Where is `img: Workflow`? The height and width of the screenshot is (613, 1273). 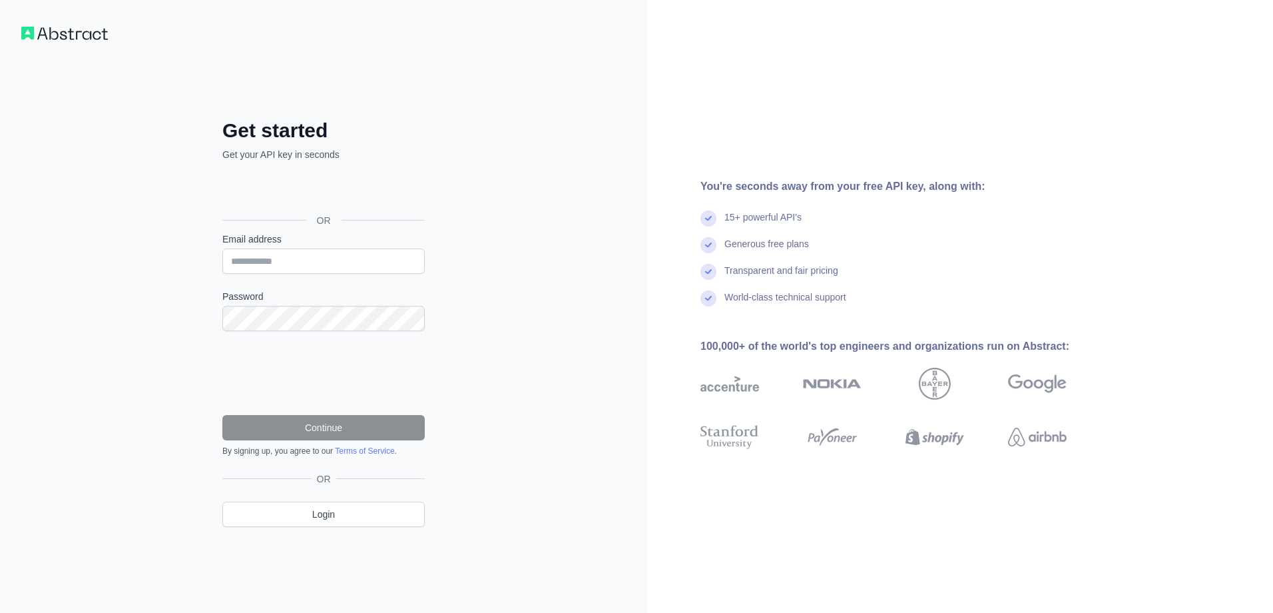 img: Workflow is located at coordinates (65, 33).